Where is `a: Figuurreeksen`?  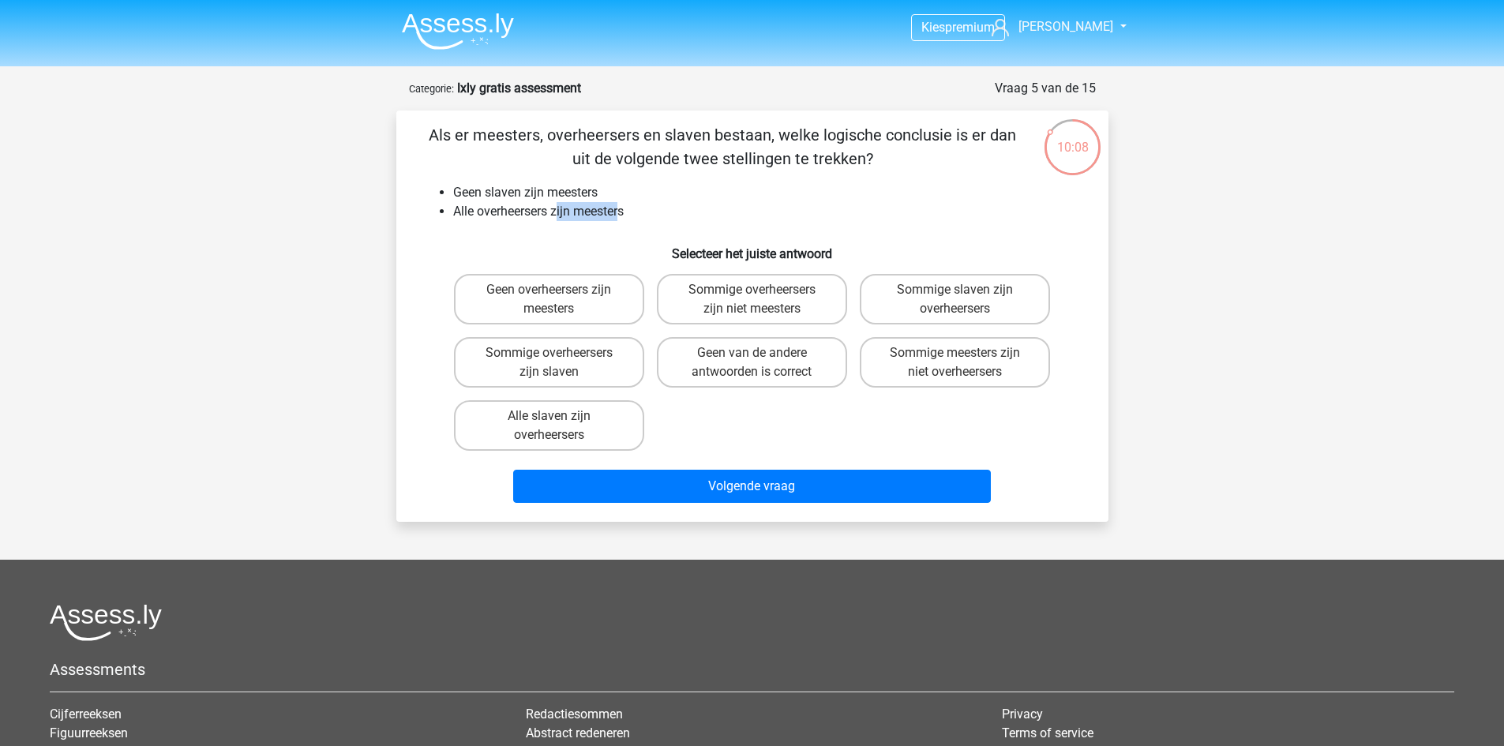 a: Figuurreeksen is located at coordinates (88, 733).